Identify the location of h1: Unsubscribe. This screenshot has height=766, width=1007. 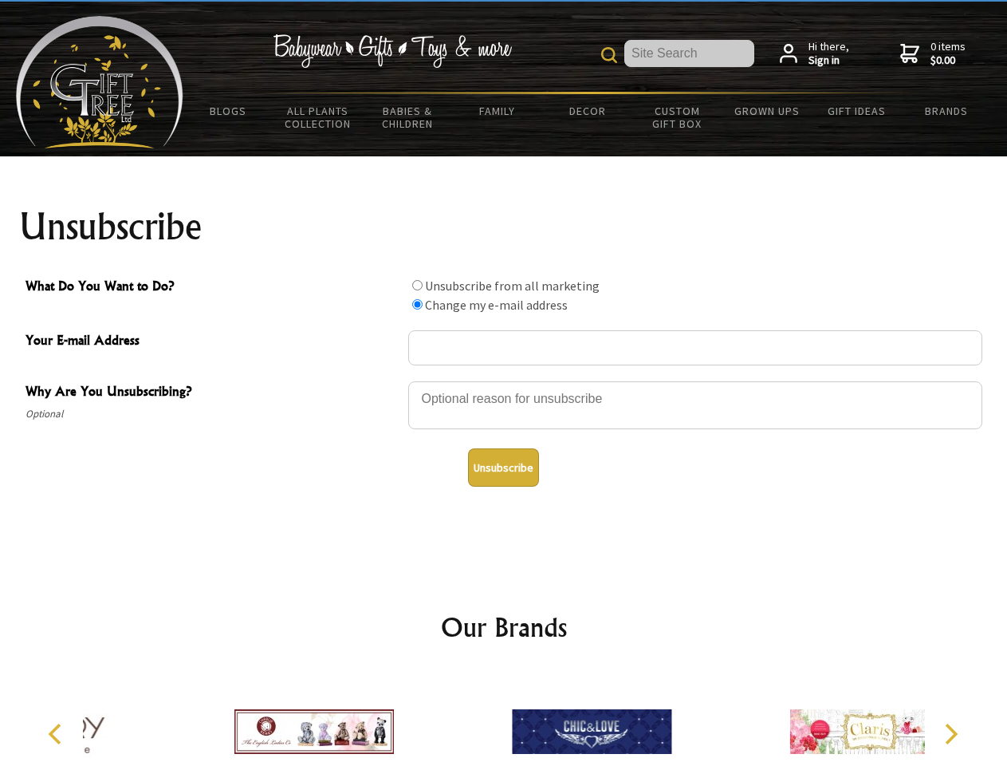
(504, 226).